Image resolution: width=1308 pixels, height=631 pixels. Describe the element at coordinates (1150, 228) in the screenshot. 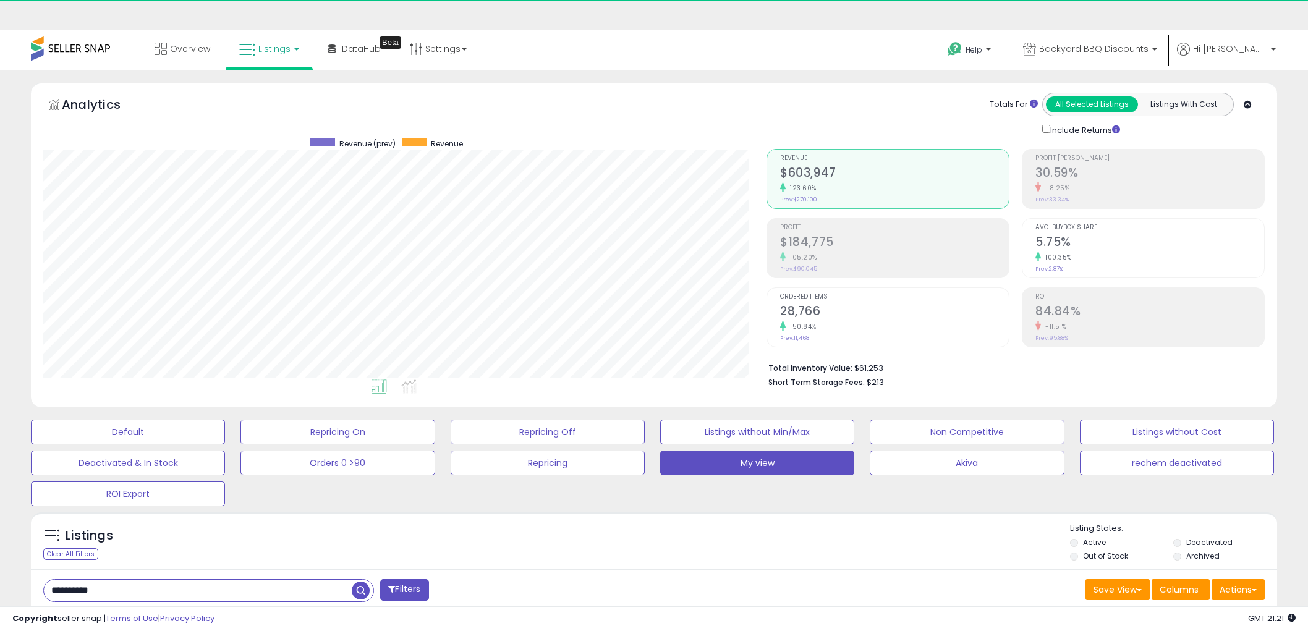

I see `span: Avg. Buybox Share` at that location.